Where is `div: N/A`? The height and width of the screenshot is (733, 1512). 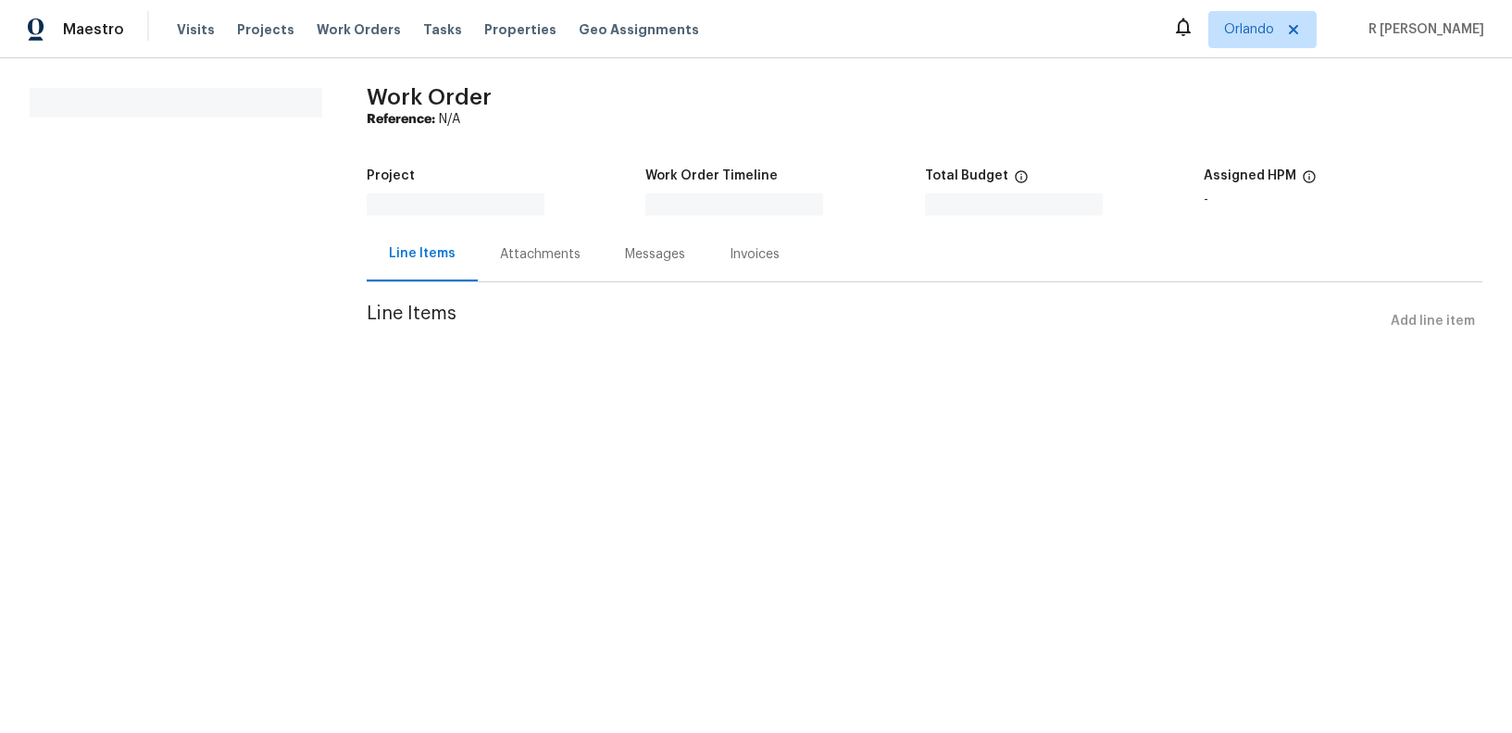 div: N/A is located at coordinates (924, 119).